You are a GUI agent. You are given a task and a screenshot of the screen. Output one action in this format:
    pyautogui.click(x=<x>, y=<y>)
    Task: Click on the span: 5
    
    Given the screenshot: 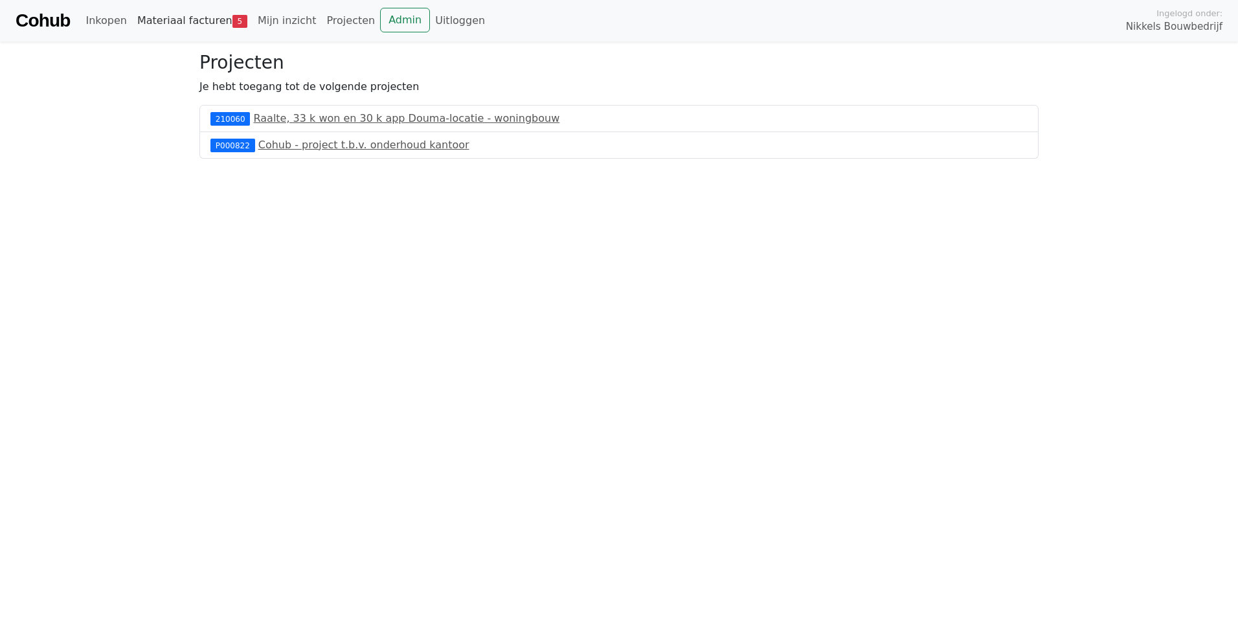 What is the action you would take?
    pyautogui.click(x=240, y=21)
    